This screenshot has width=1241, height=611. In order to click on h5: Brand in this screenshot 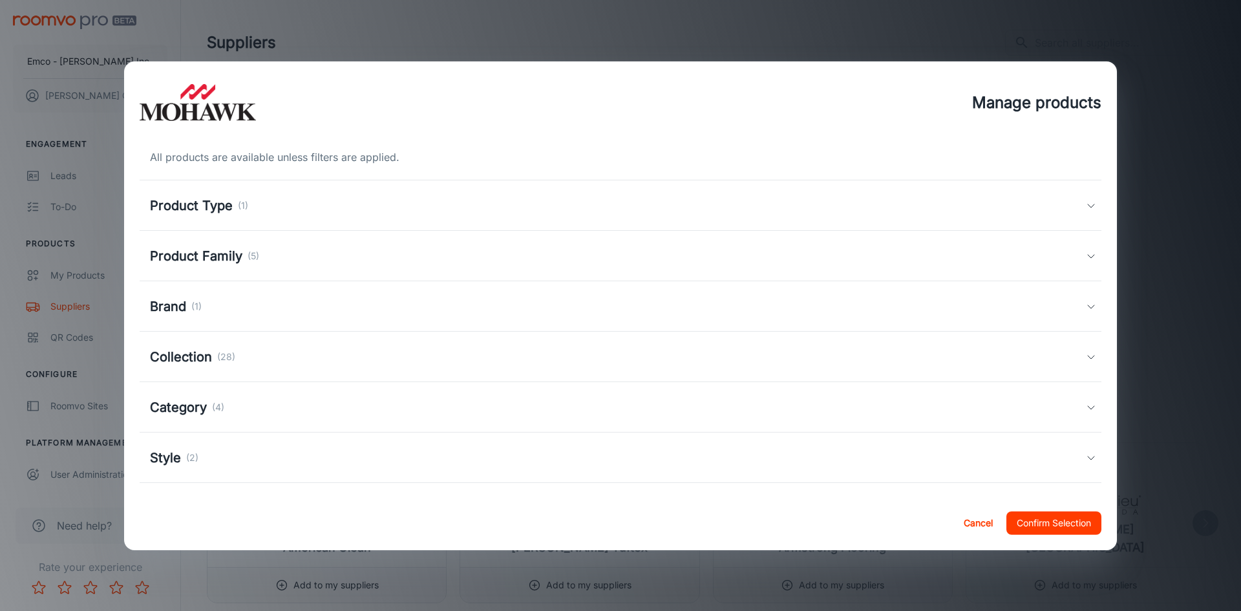, I will do `click(168, 306)`.